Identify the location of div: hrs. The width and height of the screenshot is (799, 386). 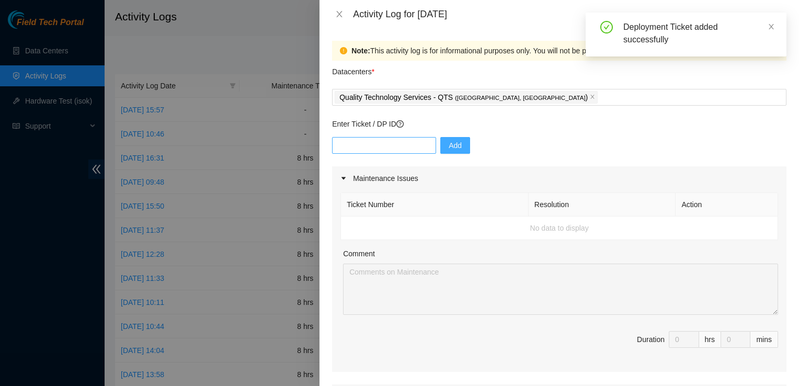
(710, 340).